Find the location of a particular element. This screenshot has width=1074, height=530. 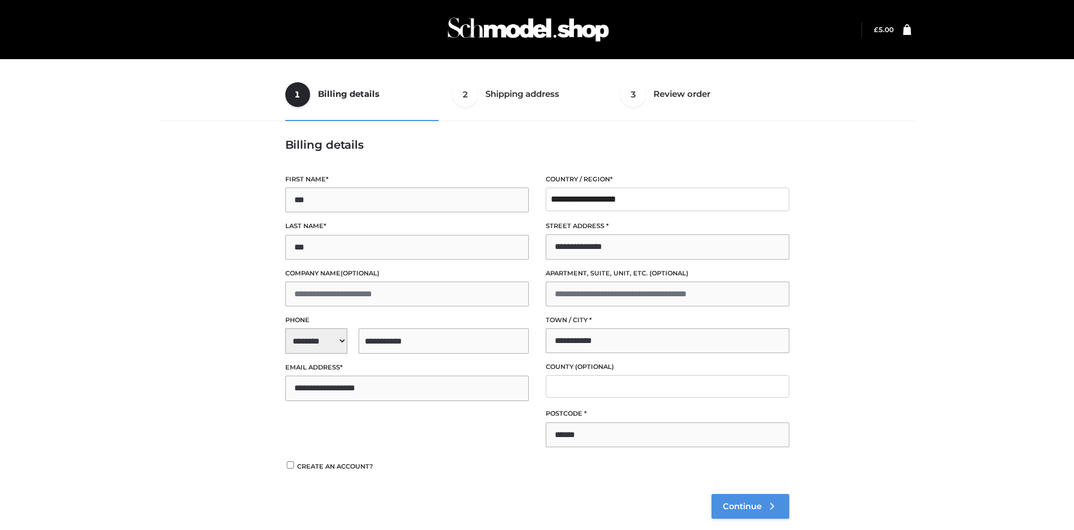

img: Schmodel Admin 964 is located at coordinates (528, 29).